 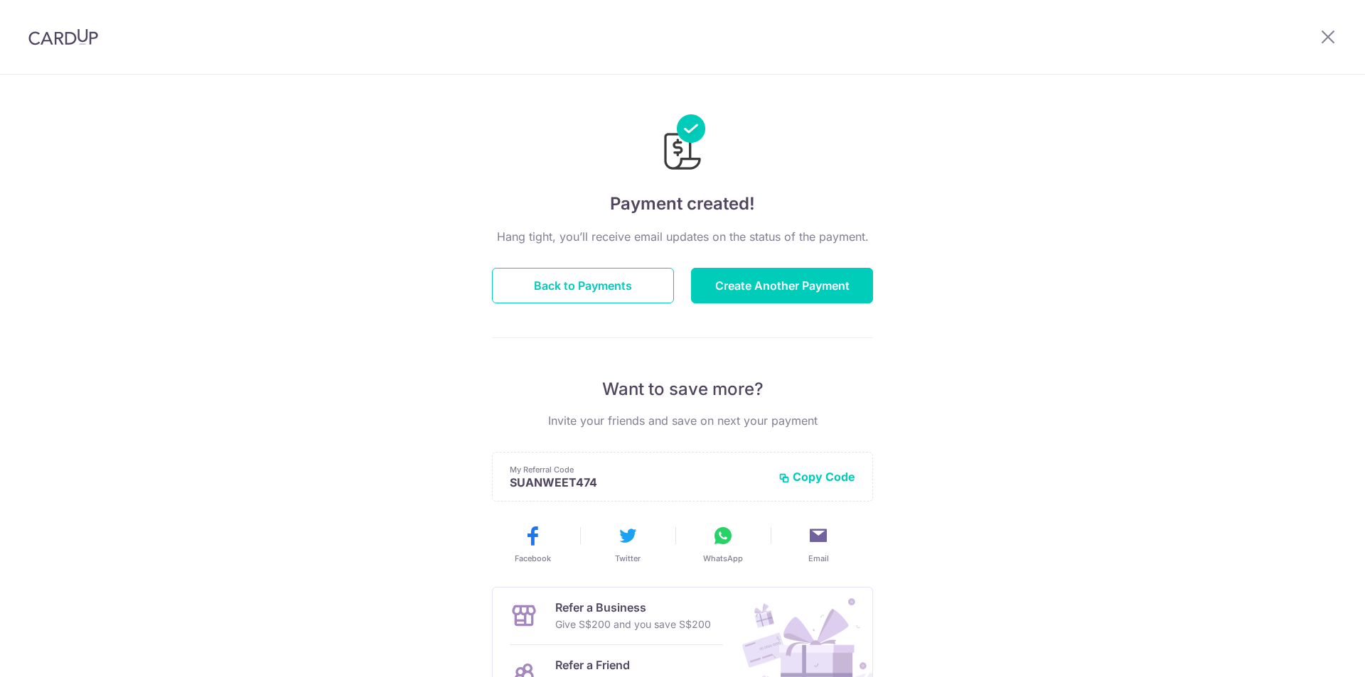 I want to click on button: Create Another Payment, so click(x=782, y=286).